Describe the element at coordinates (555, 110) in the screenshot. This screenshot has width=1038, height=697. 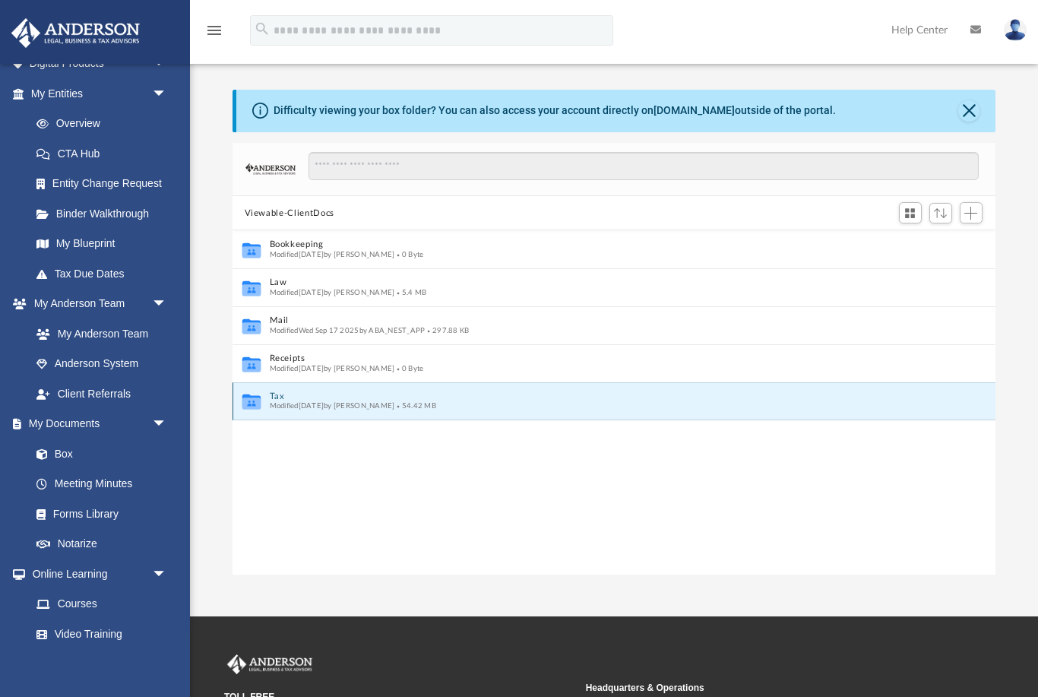
I see `div: Difficulty viewing your box folder? You can also access your account directly on outside of the p...` at that location.